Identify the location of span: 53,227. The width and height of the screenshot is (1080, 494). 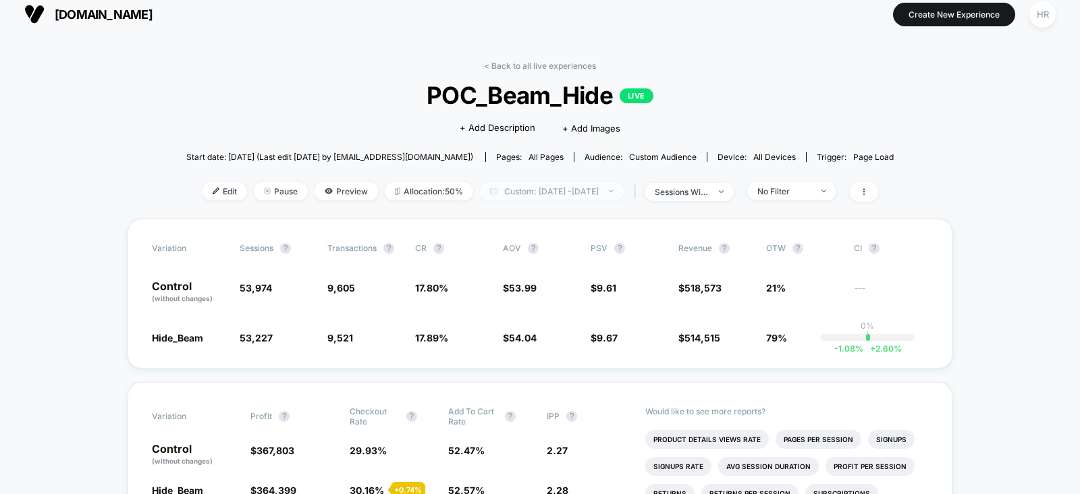
(256, 337).